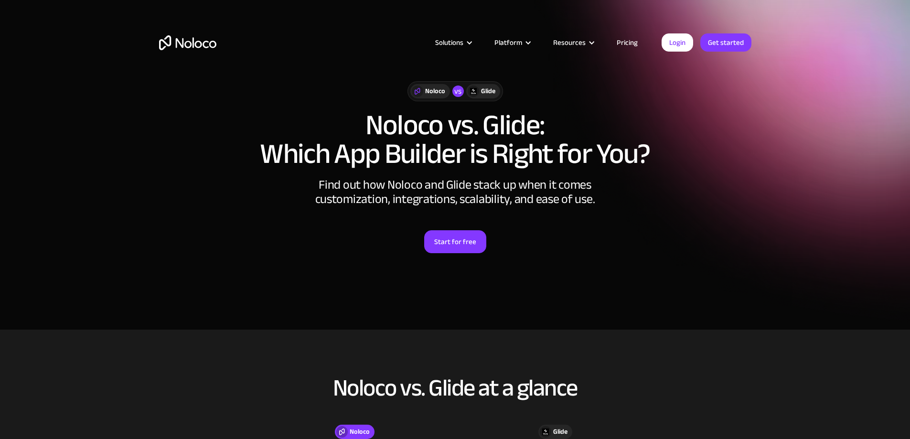 The image size is (910, 439). I want to click on a: Pricing, so click(627, 43).